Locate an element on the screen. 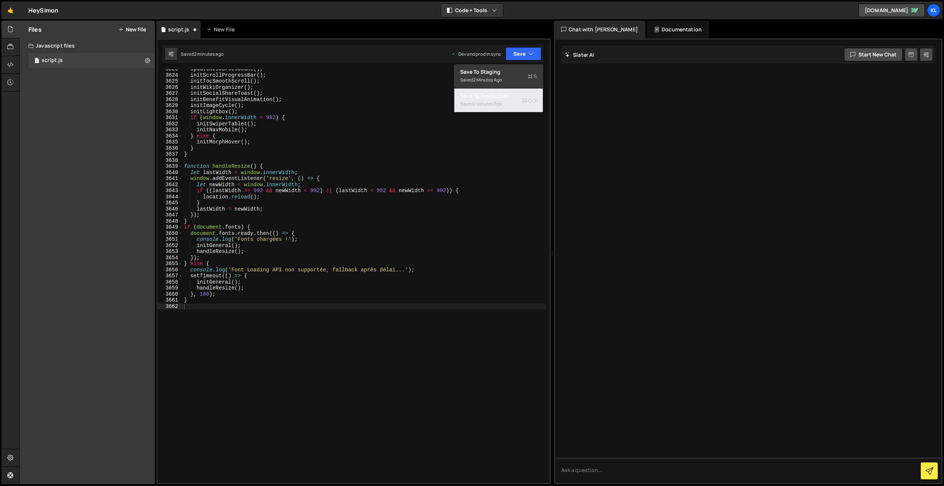 The height and width of the screenshot is (486, 944). div: HeySimon is located at coordinates (43, 10).